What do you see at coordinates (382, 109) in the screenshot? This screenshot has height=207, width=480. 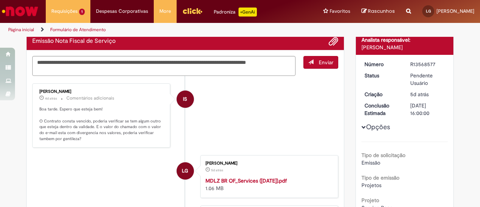 I see `dt: Conclusão Estimada` at bounding box center [382, 109].